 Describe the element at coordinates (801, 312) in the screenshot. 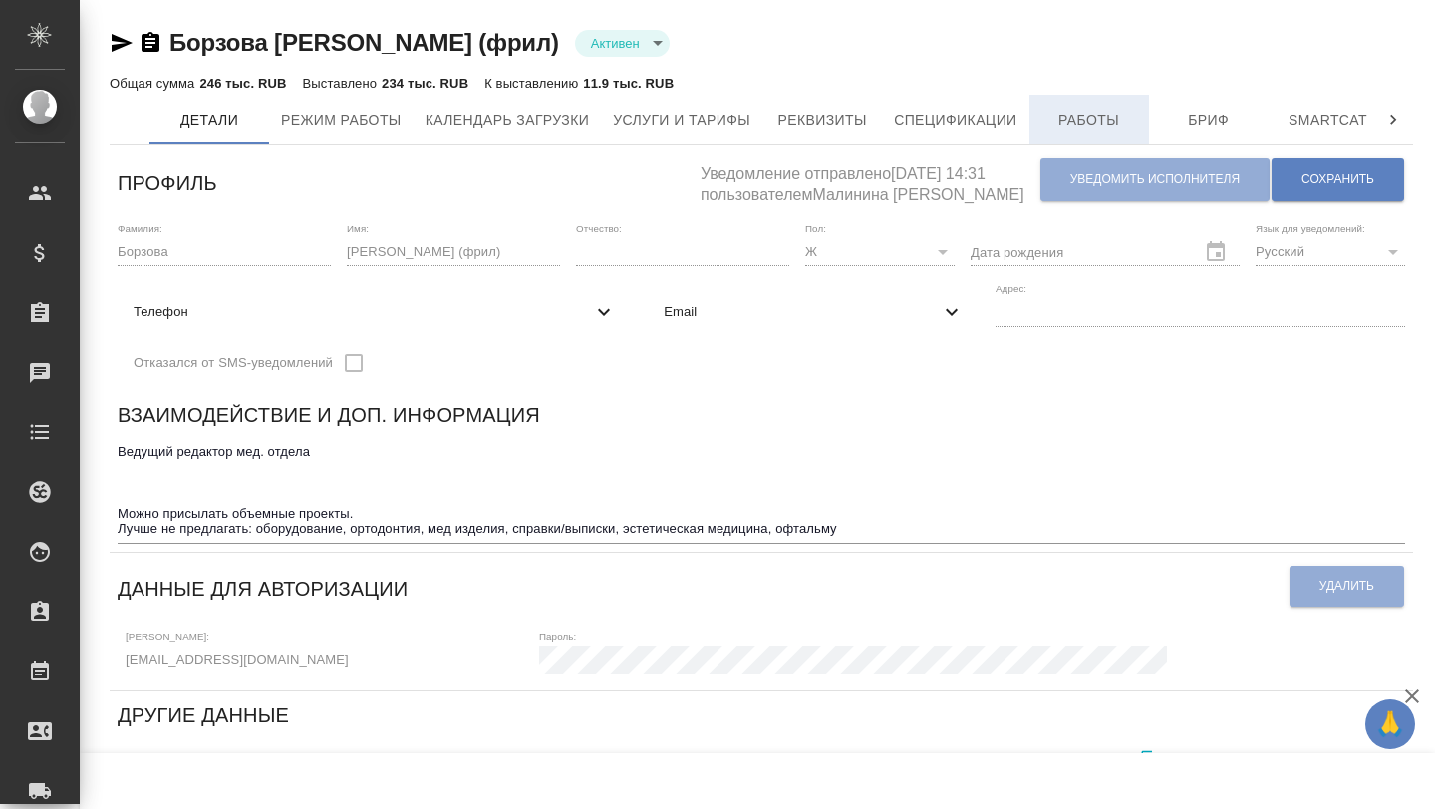

I see `span: Email` at that location.